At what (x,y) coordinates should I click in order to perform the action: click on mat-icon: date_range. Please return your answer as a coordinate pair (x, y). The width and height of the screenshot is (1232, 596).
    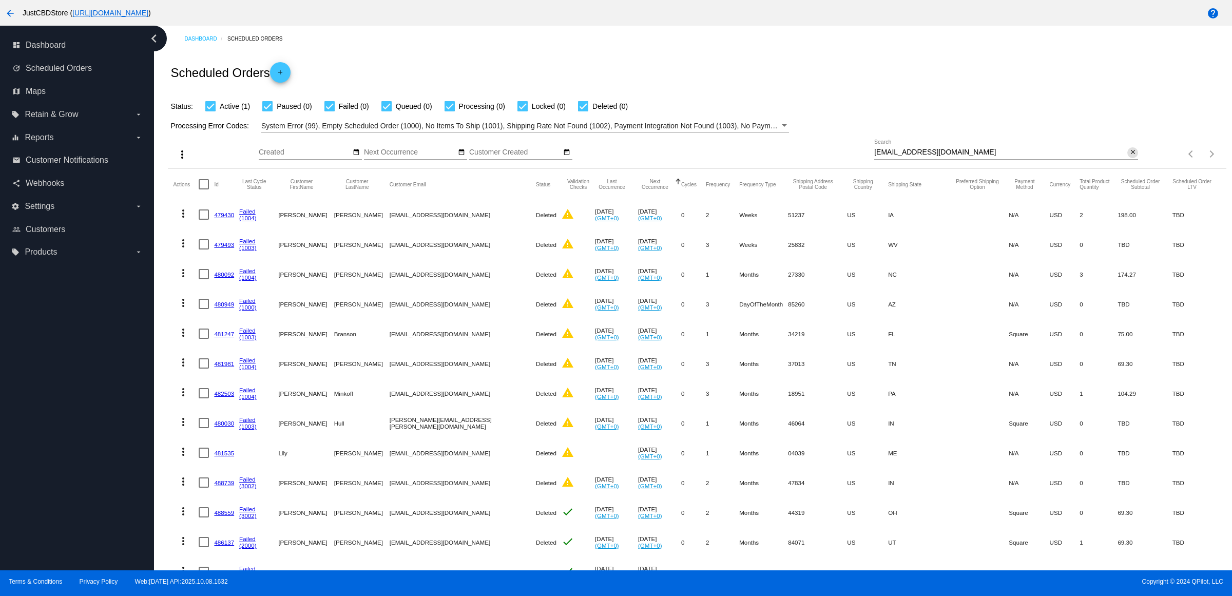
    Looking at the image, I should click on (356, 153).